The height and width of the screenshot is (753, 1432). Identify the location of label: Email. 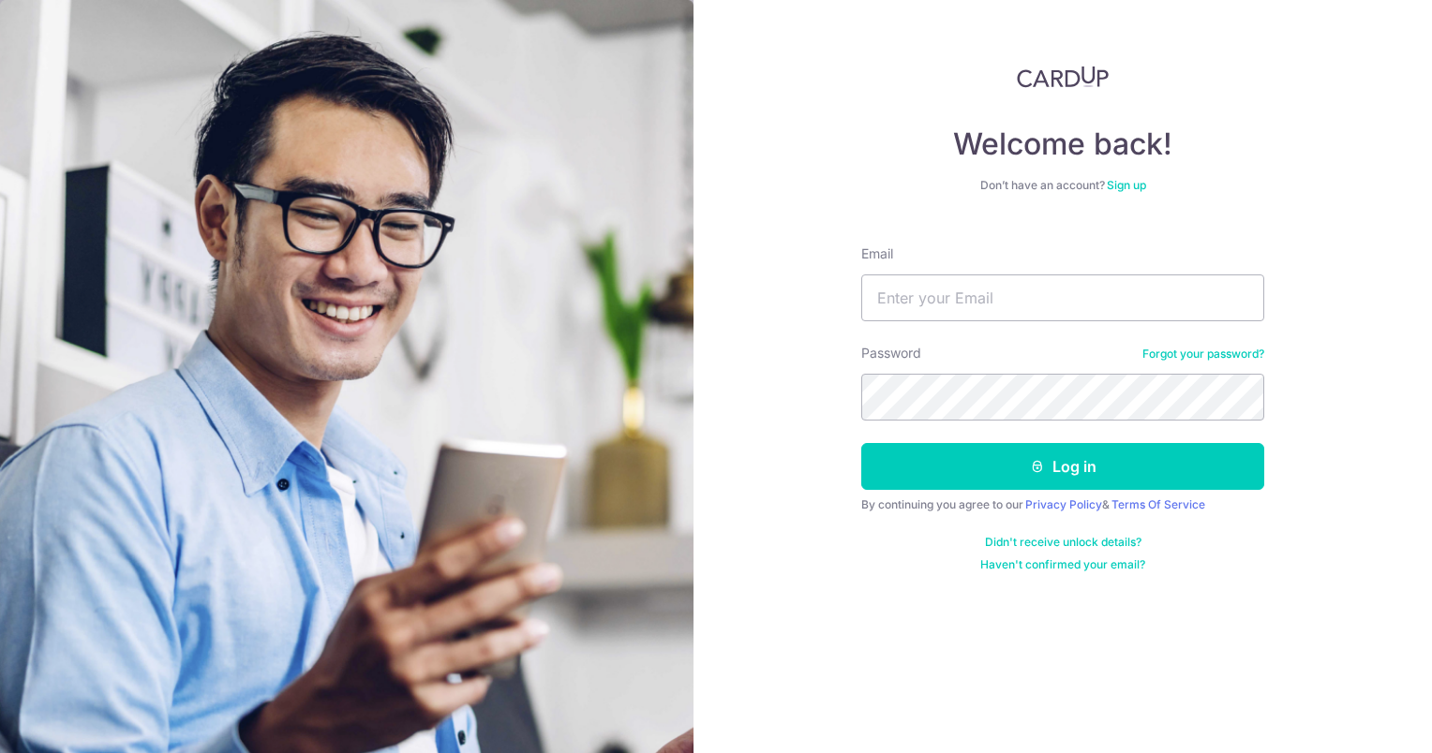
(877, 254).